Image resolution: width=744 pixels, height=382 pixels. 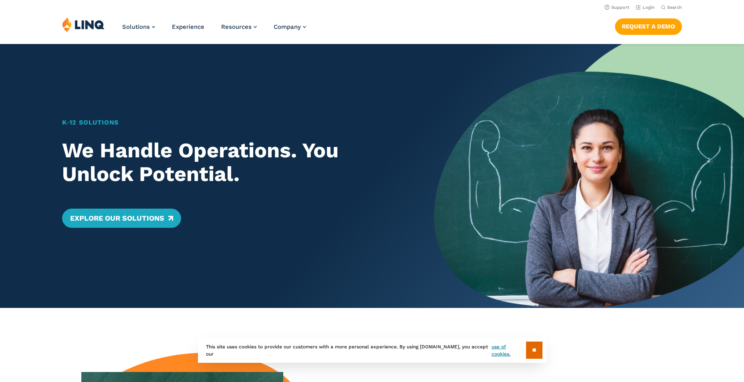 I want to click on a: Solutions, so click(x=139, y=27).